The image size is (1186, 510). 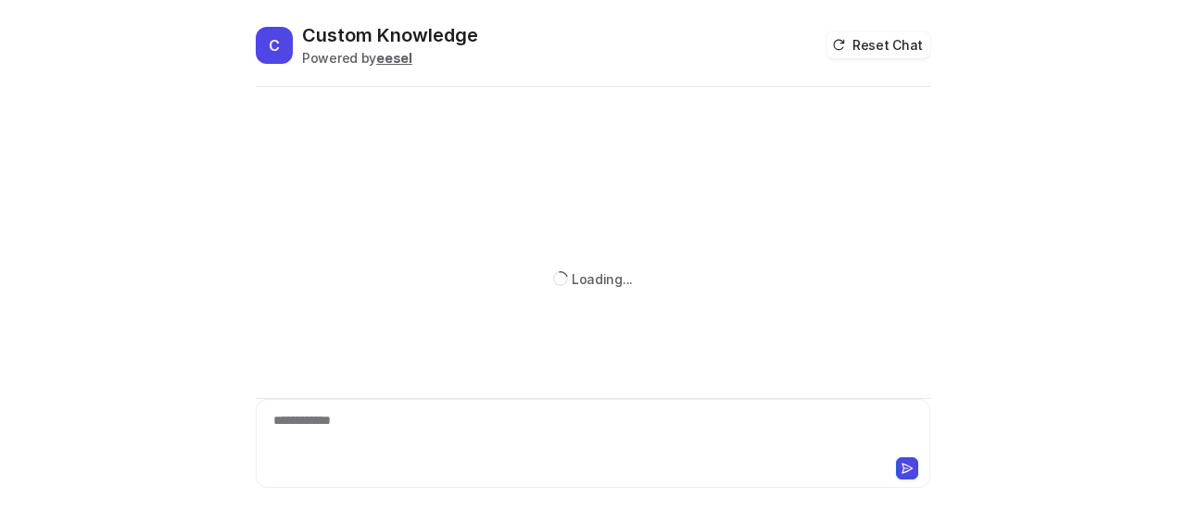 I want to click on div: Powered by, so click(x=390, y=57).